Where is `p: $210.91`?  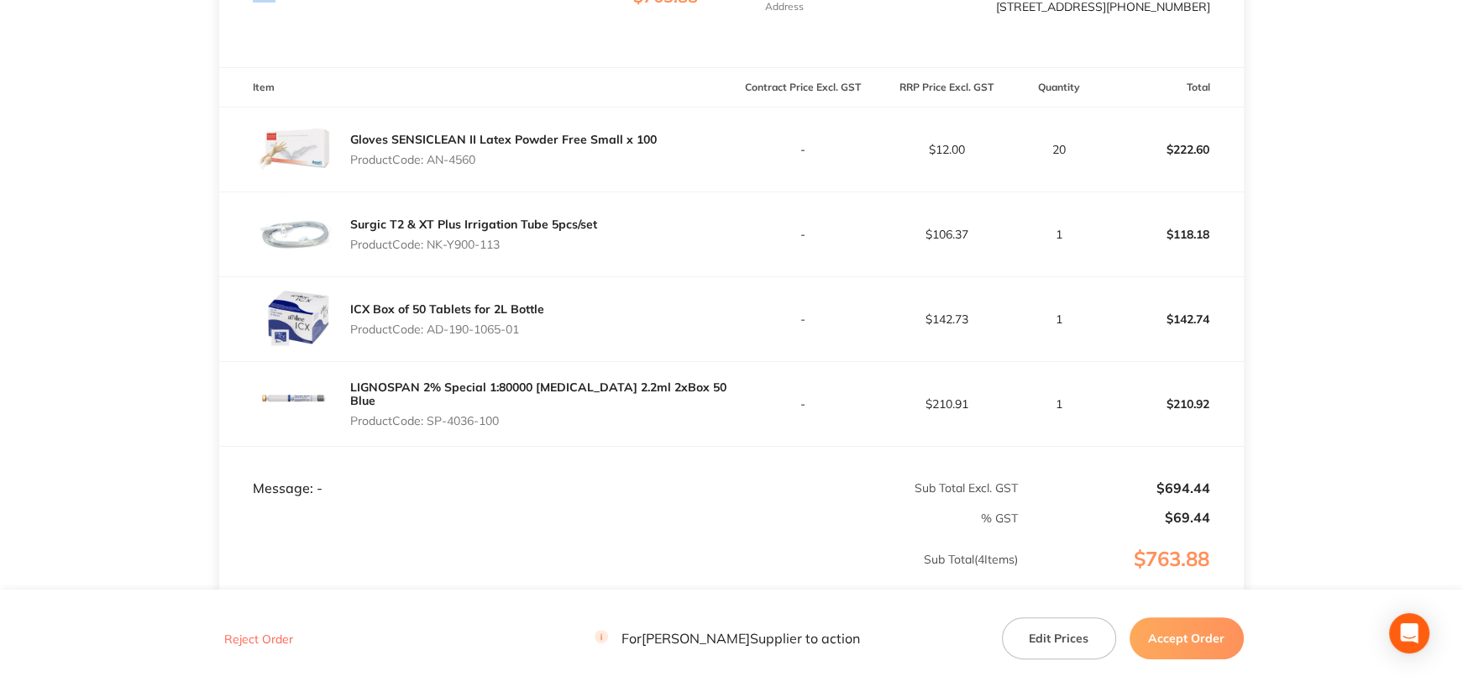 p: $210.91 is located at coordinates (947, 404).